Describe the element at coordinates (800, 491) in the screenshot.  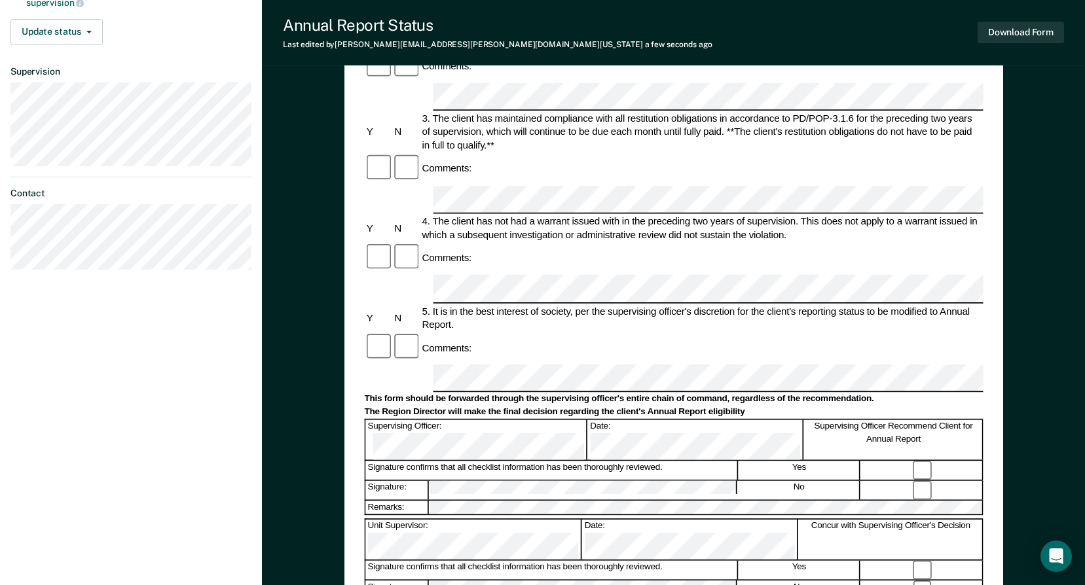
I see `div: No` at that location.